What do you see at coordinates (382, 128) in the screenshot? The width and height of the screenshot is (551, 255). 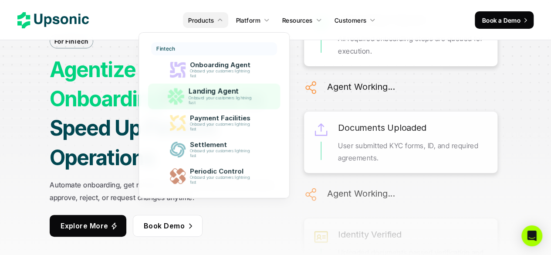 I see `h6: Documents Uploaded` at bounding box center [382, 128].